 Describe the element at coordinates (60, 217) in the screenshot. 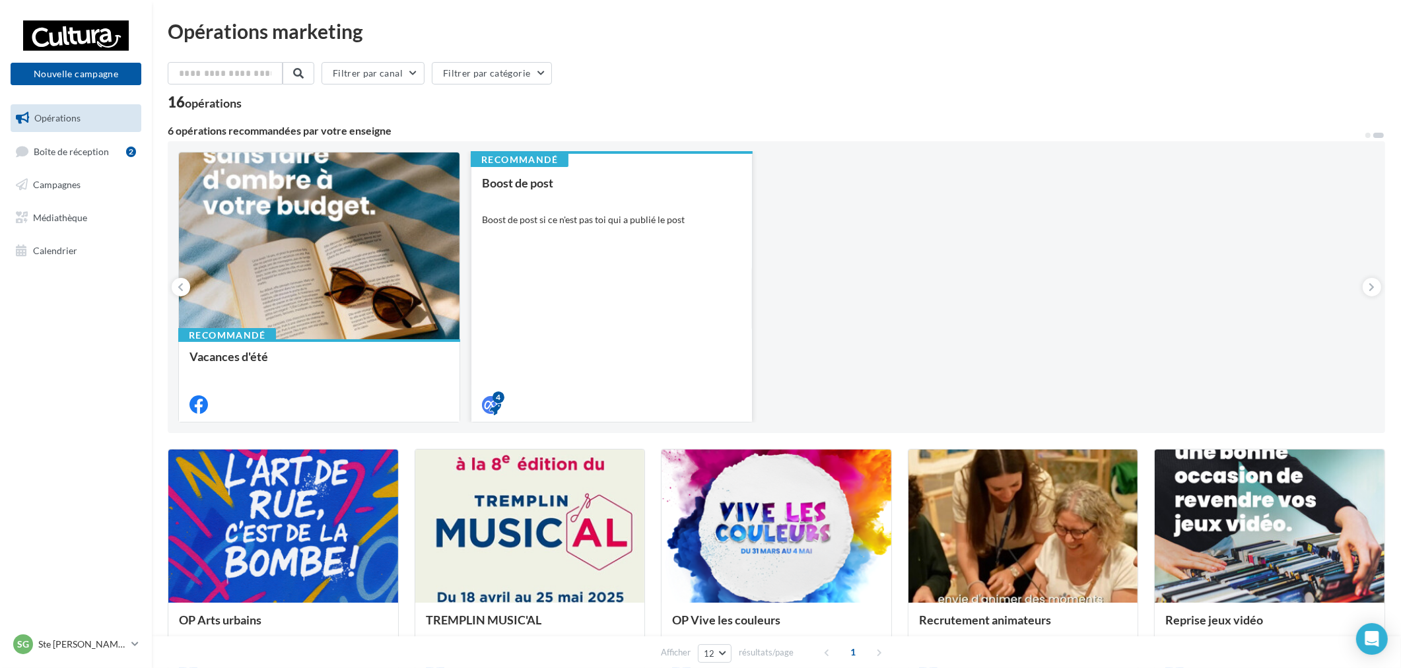

I see `span: Médiathèque` at that location.